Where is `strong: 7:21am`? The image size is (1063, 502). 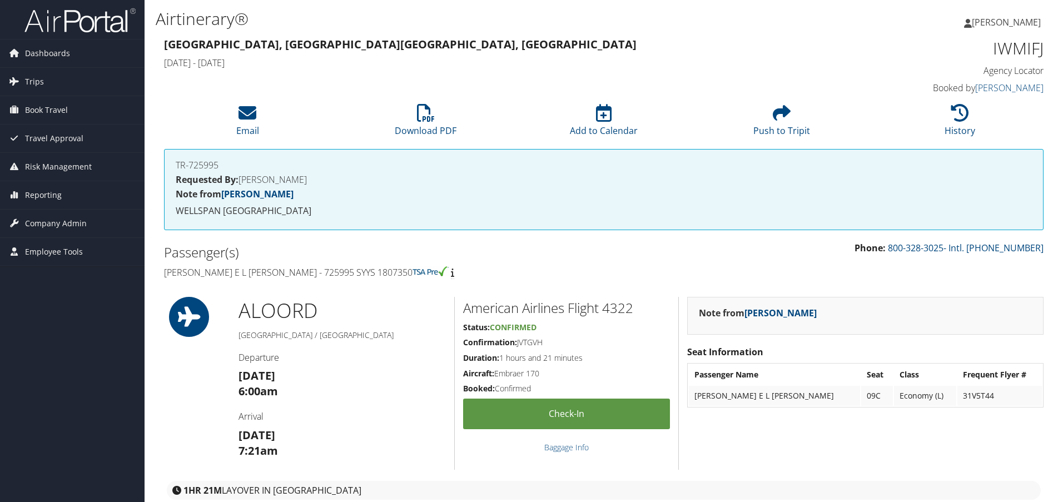
strong: 7:21am is located at coordinates (258, 450).